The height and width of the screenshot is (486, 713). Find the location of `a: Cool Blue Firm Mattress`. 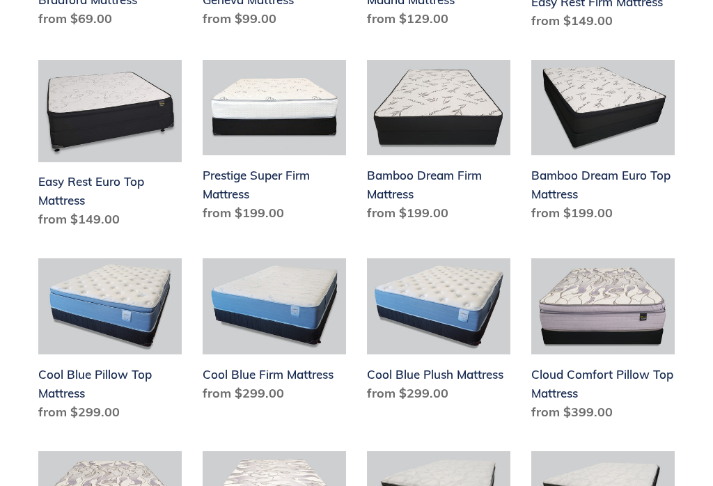

a: Cool Blue Firm Mattress is located at coordinates (274, 333).